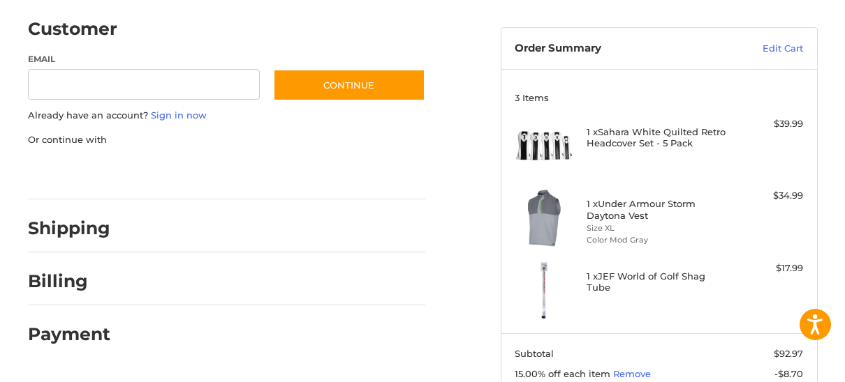 This screenshot has width=845, height=382. Describe the element at coordinates (534, 354) in the screenshot. I see `span: Subtotal` at that location.